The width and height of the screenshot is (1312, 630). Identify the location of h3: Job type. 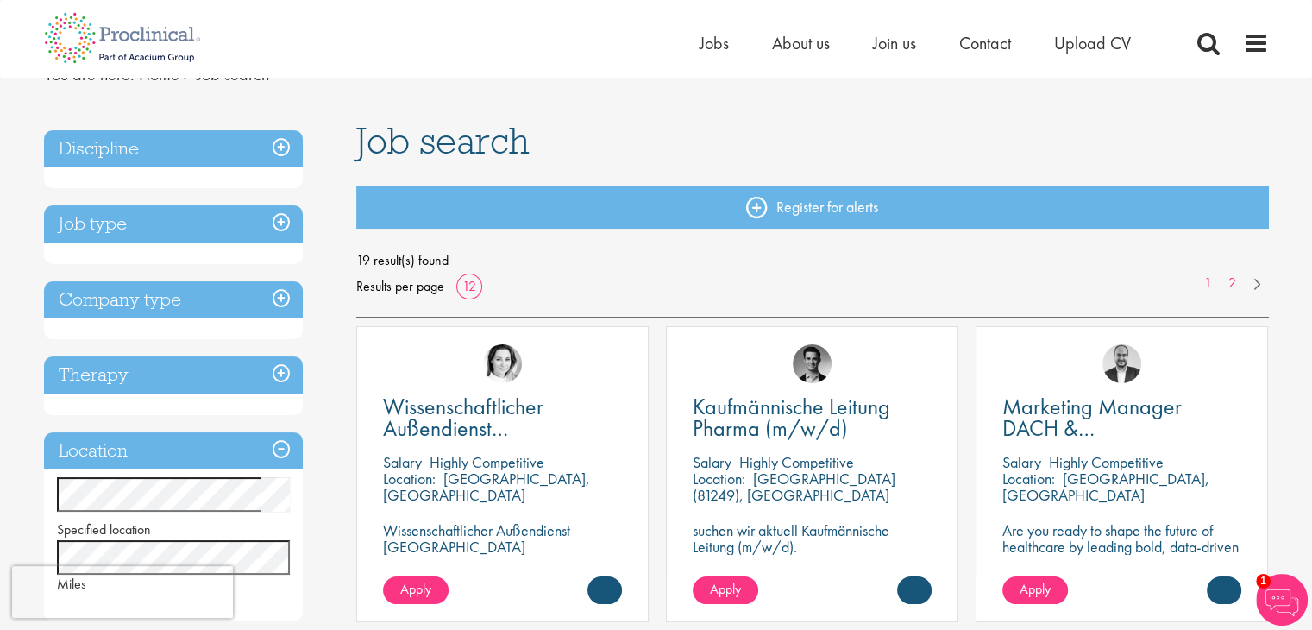
(173, 223).